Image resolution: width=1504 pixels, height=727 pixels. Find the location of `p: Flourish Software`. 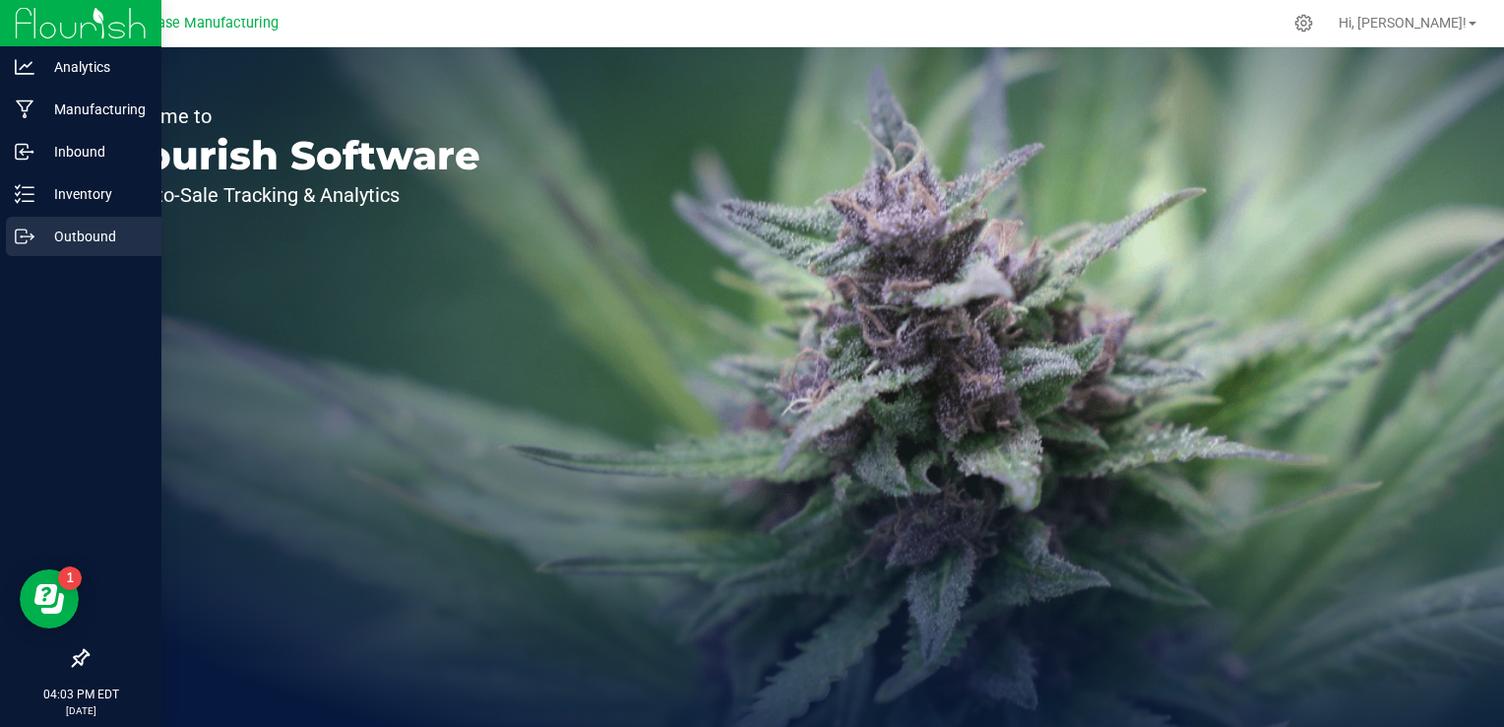

p: Flourish Software is located at coordinates (293, 156).